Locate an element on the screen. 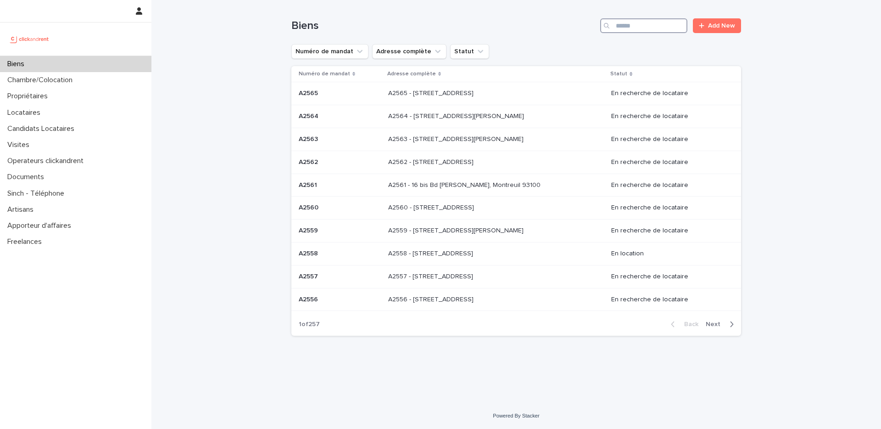  a: Add New is located at coordinates (717, 26).